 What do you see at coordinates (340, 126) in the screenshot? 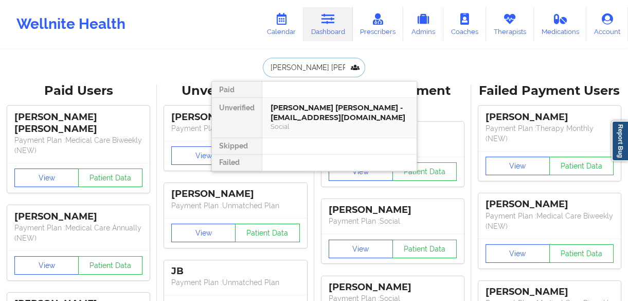
I see `div: Social` at bounding box center [340, 126].